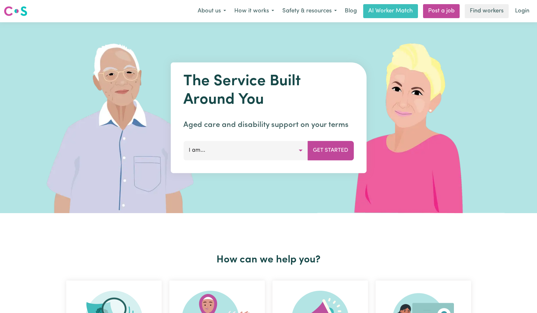 This screenshot has height=313, width=537. Describe the element at coordinates (268, 91) in the screenshot. I see `h1: The Service Built Around You` at that location.